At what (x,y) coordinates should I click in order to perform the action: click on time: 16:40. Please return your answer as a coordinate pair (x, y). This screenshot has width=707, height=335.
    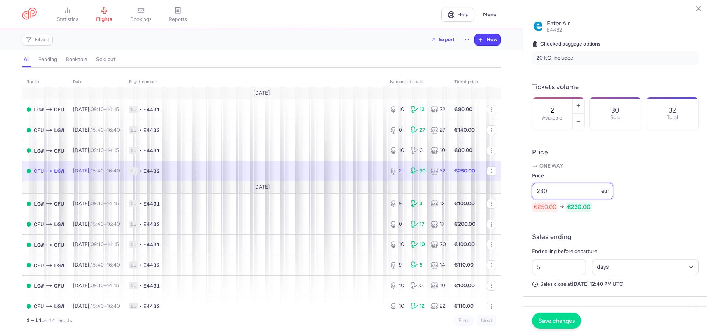
    Looking at the image, I should click on (113, 306).